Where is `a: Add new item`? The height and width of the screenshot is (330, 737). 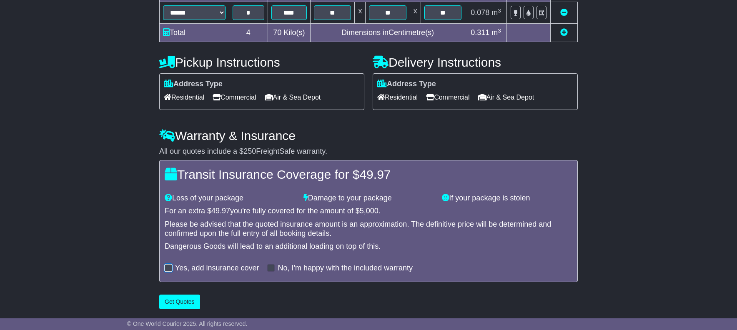
a: Add new item is located at coordinates (564, 33).